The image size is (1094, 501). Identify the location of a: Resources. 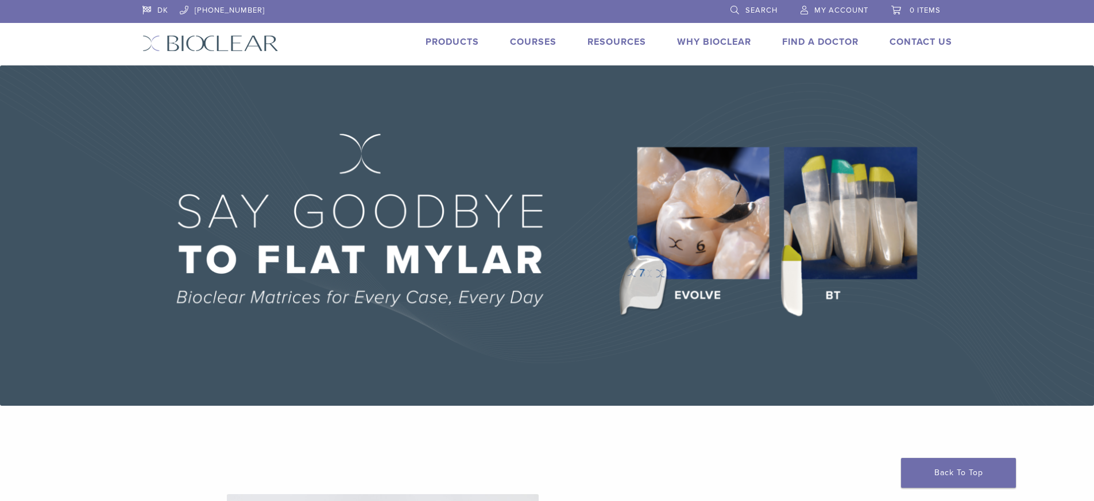
(617, 42).